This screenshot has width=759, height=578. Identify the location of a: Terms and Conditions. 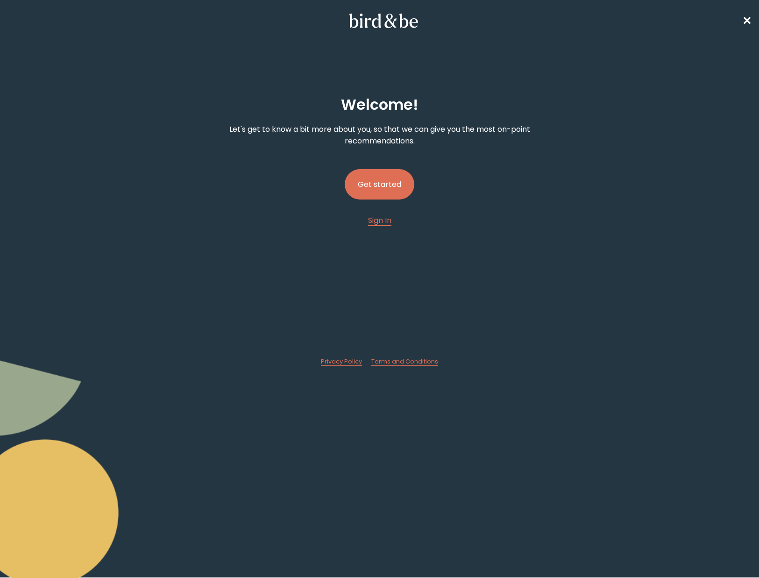
(405, 362).